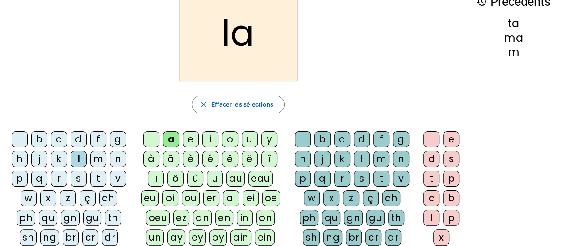  Describe the element at coordinates (197, 237) in the screenshot. I see `div: ey` at that location.